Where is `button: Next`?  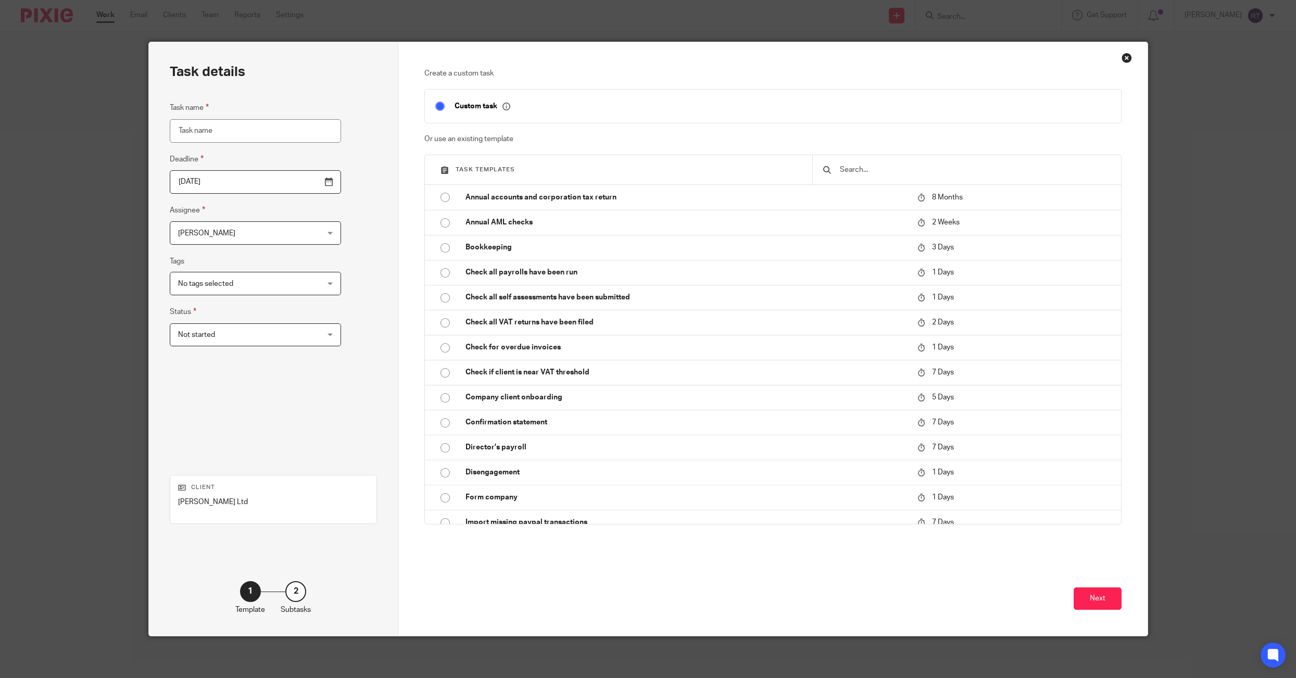
button: Next is located at coordinates (1098, 598).